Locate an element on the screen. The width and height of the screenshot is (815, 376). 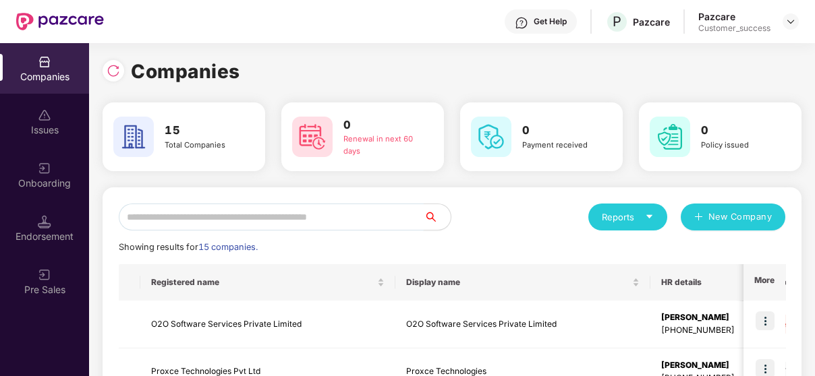
div: Reports is located at coordinates (627, 217).